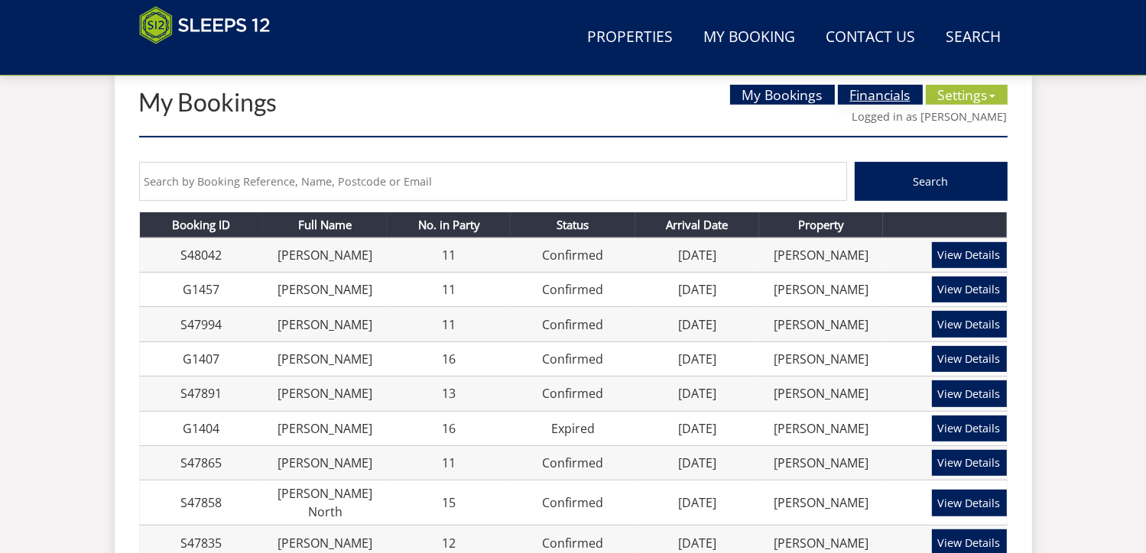 This screenshot has height=553, width=1146. Describe the element at coordinates (449, 543) in the screenshot. I see `span: 12` at that location.